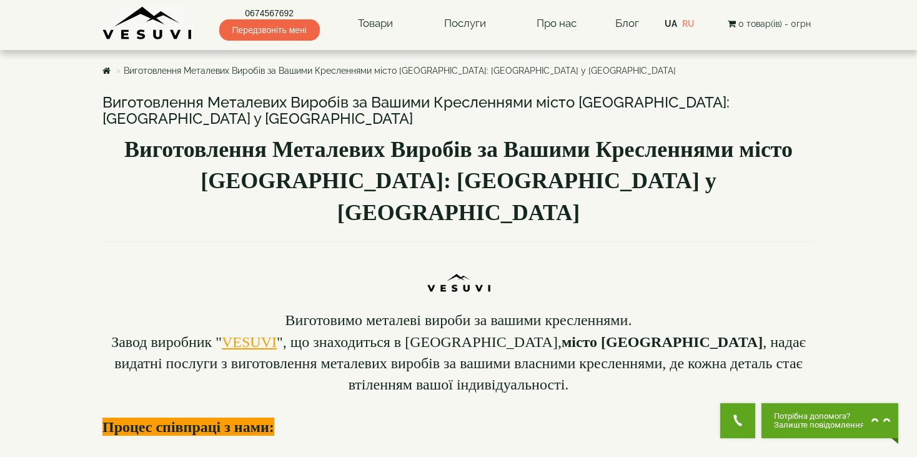 This screenshot has width=917, height=457. Describe the element at coordinates (458, 320) in the screenshot. I see `font: Виготовимо металеві вироби за вашими кресленнями.` at that location.